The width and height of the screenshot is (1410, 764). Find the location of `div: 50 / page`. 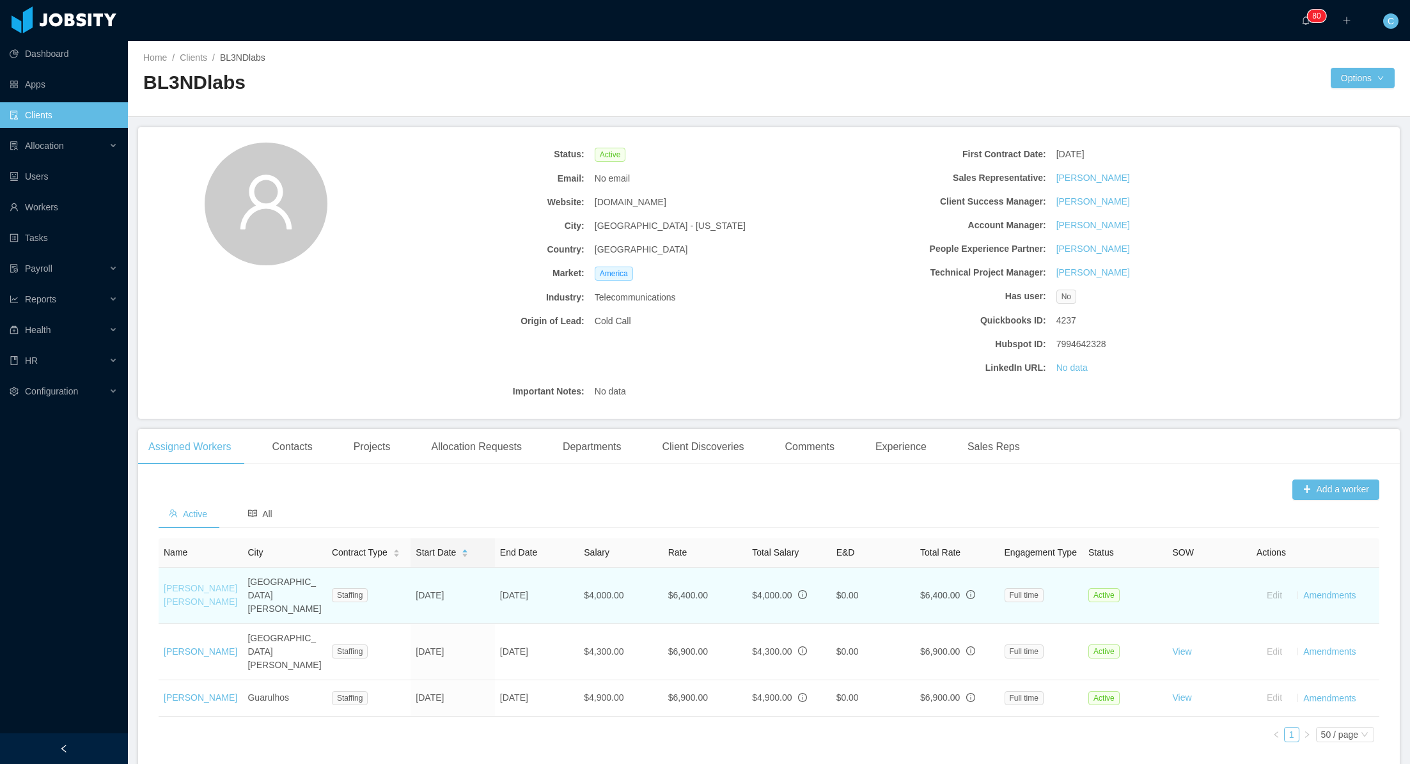

div: 50 / page is located at coordinates (1340, 735).